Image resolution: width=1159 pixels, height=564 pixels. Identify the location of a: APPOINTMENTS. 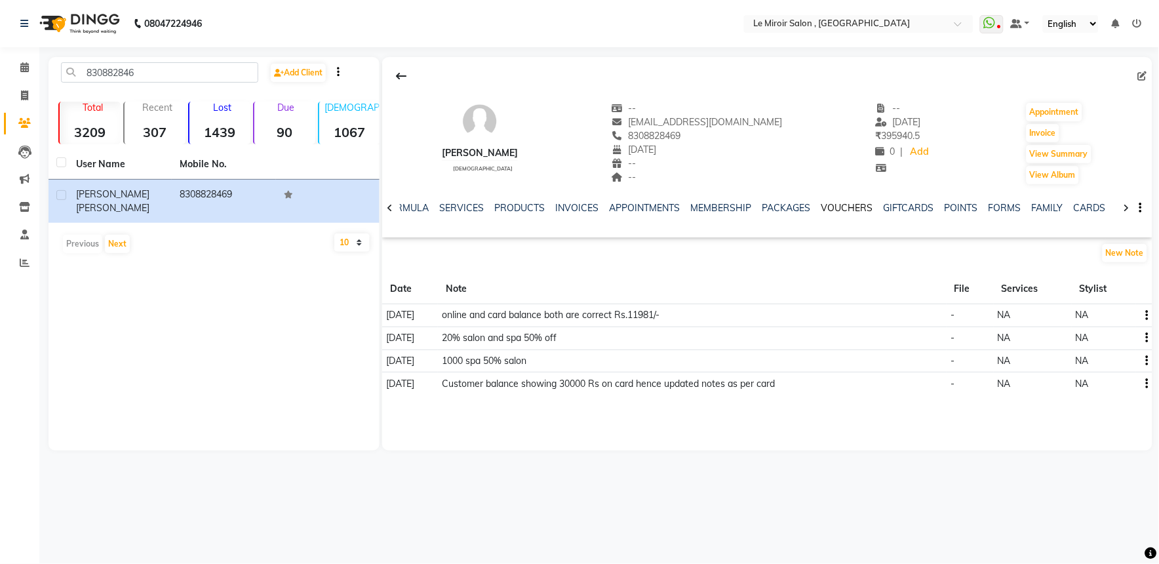
(645, 208).